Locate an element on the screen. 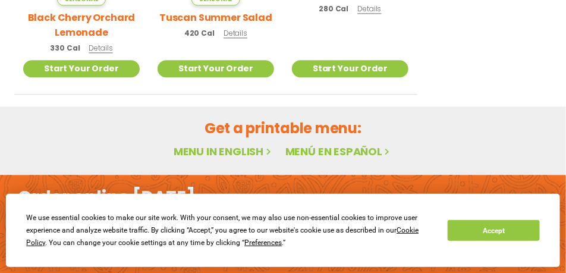 Image resolution: width=566 pixels, height=273 pixels. span: Preferences is located at coordinates (263, 243).